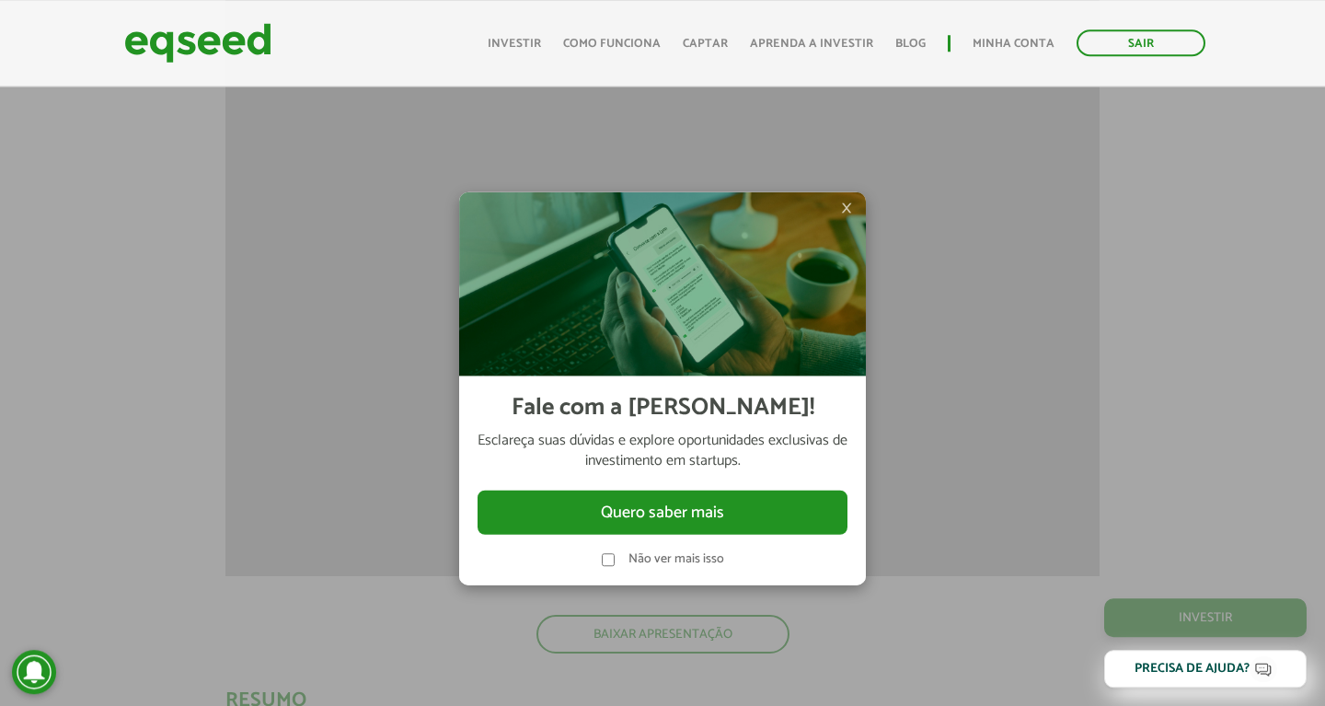 The width and height of the screenshot is (1325, 706). I want to click on a: Minha conta, so click(1013, 43).